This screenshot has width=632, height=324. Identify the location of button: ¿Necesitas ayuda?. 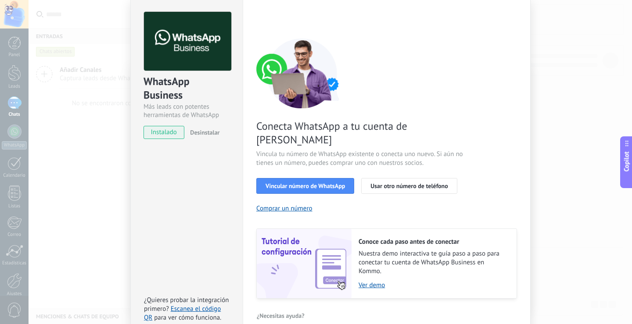
(280, 316).